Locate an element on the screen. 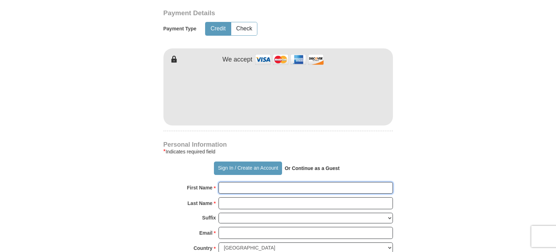  img: credit cards accepted is located at coordinates (289, 59).